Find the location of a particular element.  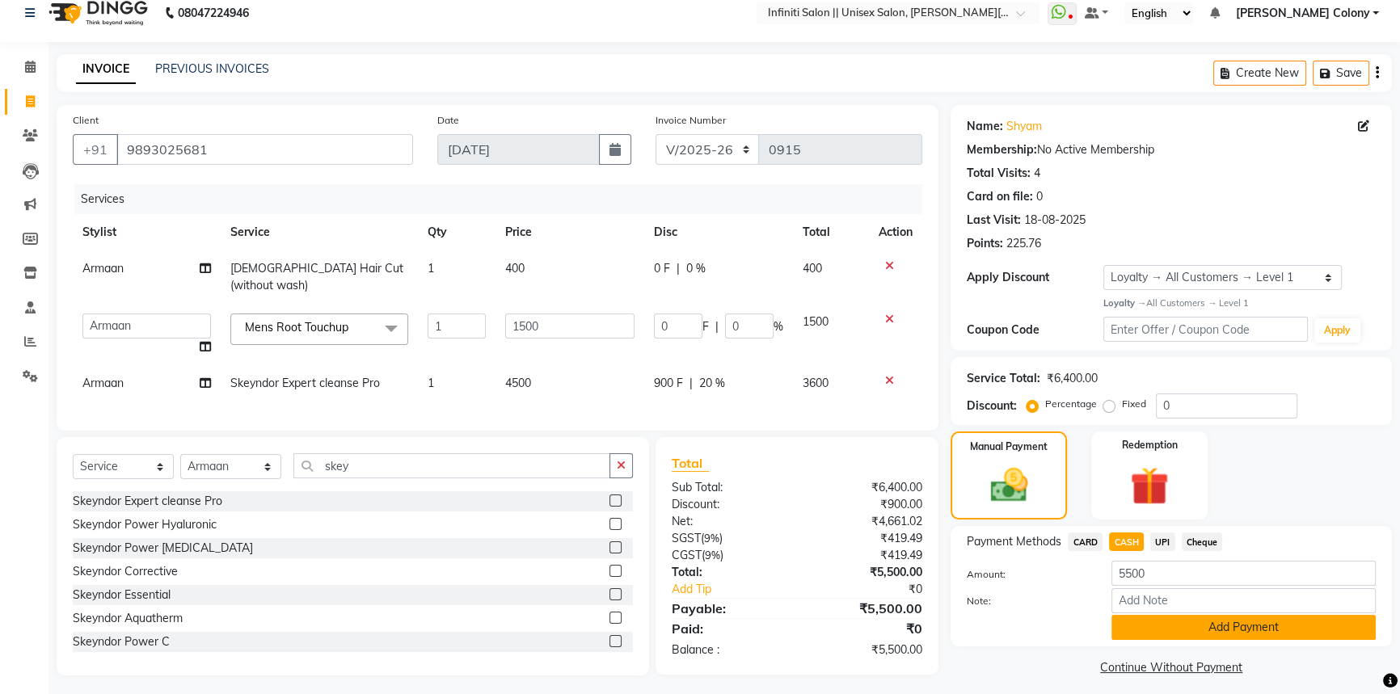

span: 1500 is located at coordinates (816, 322).